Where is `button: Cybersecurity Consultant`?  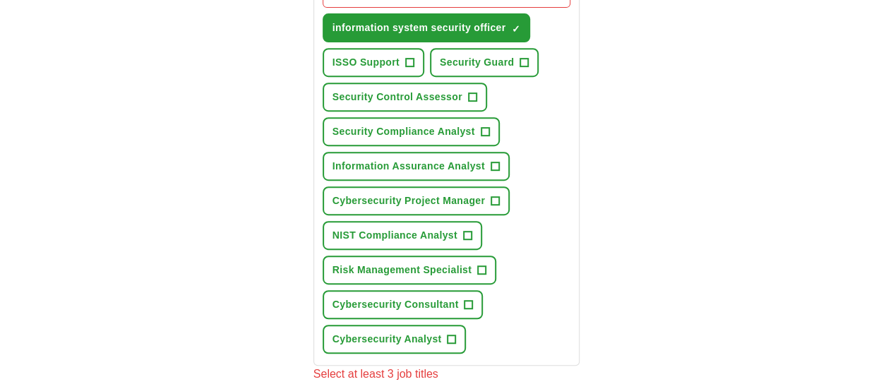 button: Cybersecurity Consultant is located at coordinates (403, 304).